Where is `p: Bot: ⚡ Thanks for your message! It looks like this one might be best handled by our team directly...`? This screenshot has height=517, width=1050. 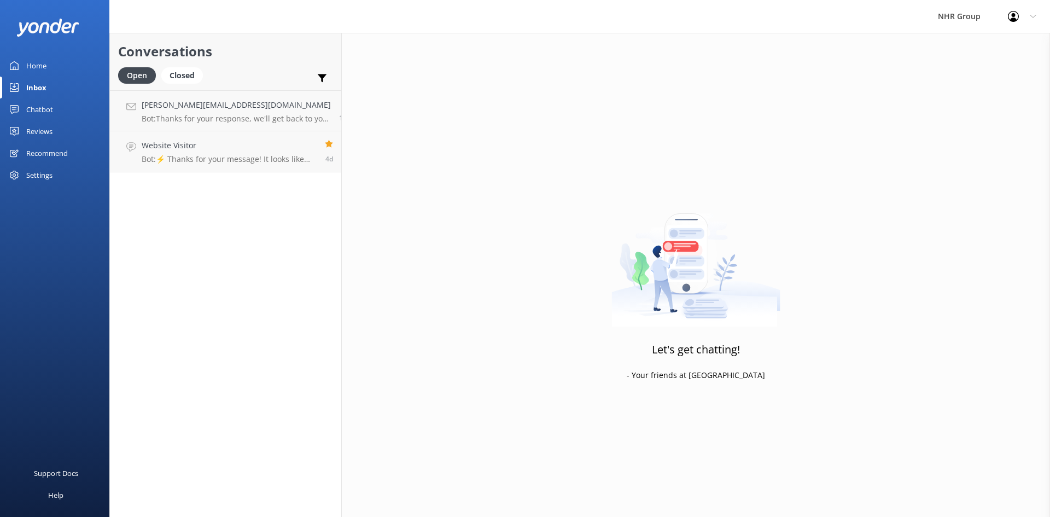
p: Bot: ⚡ Thanks for your message! It looks like this one might be best handled by our team directly... is located at coordinates (229, 159).